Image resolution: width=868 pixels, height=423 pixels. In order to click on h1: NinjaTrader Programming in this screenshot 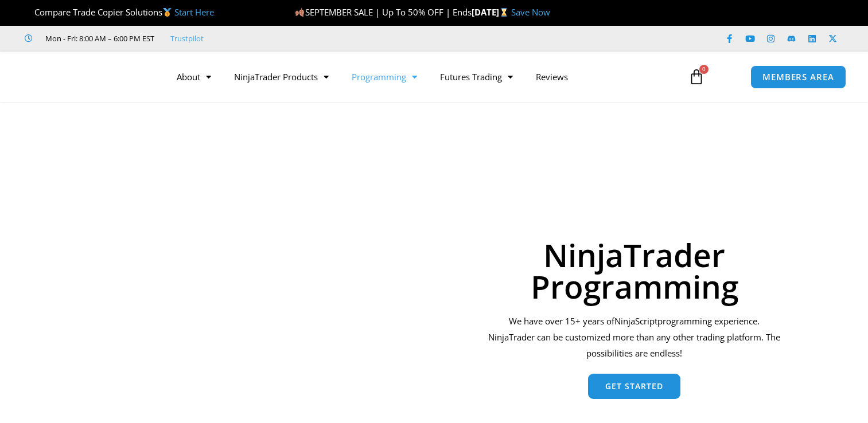, I will do `click(634, 271)`.